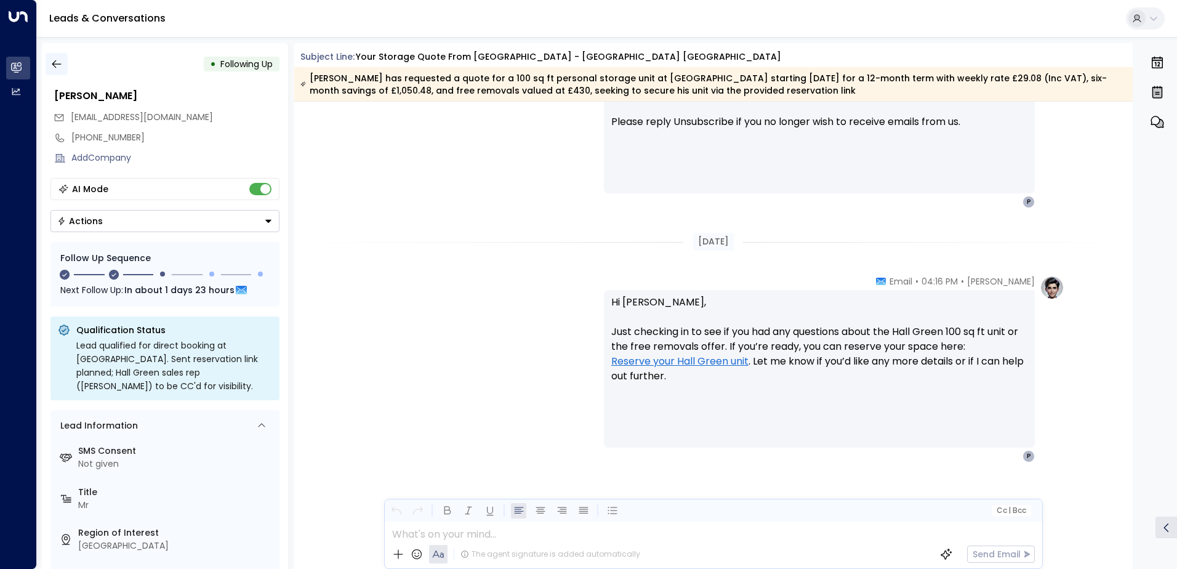 Image resolution: width=1177 pixels, height=569 pixels. Describe the element at coordinates (176, 492) in the screenshot. I see `label: Title` at that location.